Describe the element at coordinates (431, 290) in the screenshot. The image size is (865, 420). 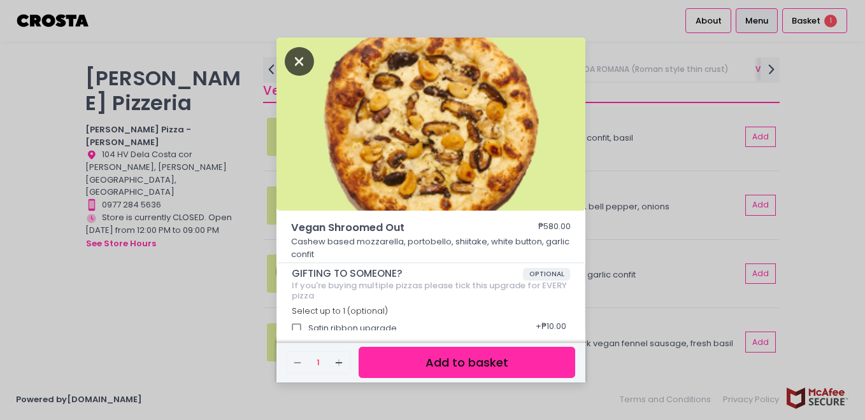
I see `div: If you're buying multiple pizzas please tick this upgrade for EVERY pizza` at that location.